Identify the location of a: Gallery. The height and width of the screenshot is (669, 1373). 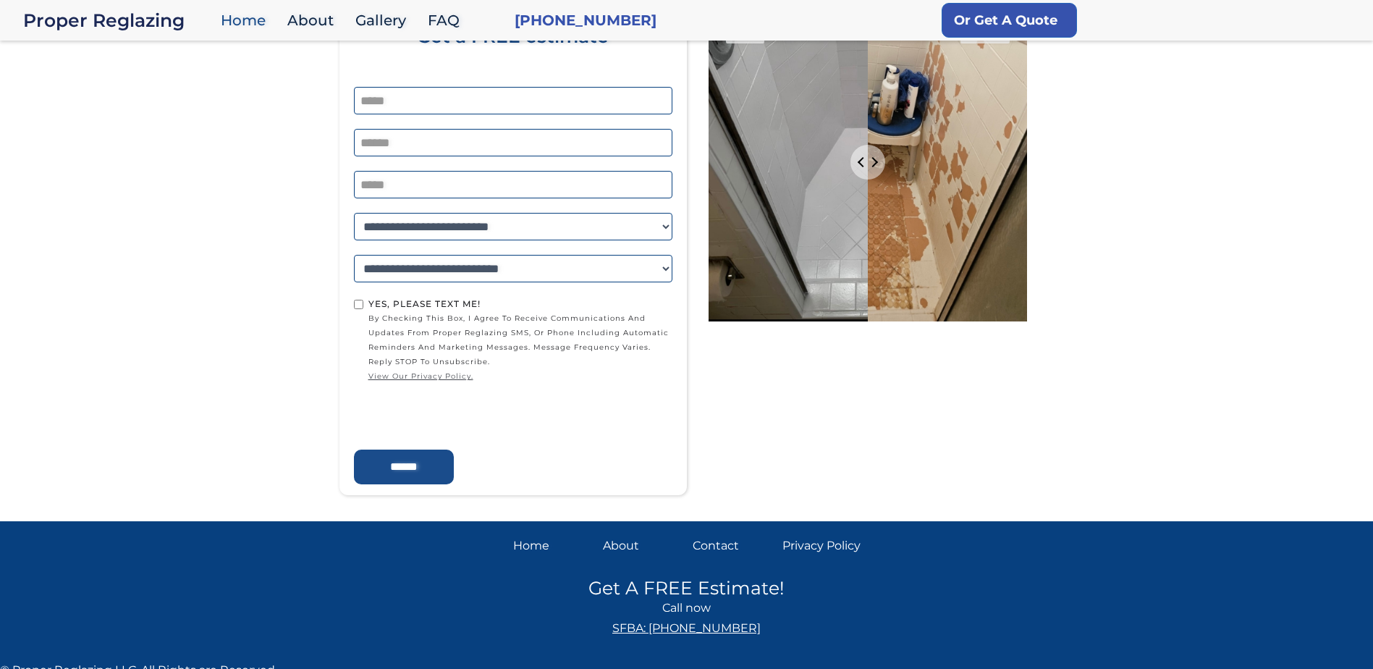
(384, 20).